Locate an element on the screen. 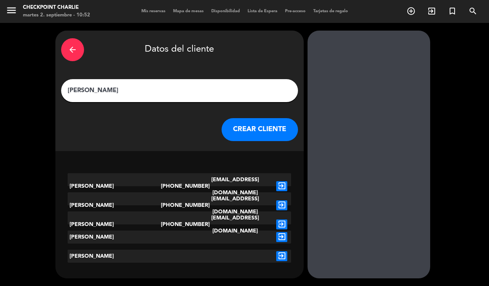 This screenshot has height=286, width=489. span: Pre-acceso is located at coordinates (295, 11).